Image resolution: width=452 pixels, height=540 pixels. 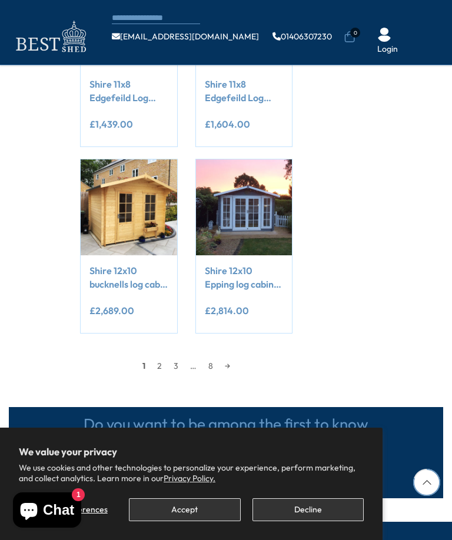 What do you see at coordinates (227, 124) in the screenshot?
I see `ins: £1,604.00` at bounding box center [227, 124].